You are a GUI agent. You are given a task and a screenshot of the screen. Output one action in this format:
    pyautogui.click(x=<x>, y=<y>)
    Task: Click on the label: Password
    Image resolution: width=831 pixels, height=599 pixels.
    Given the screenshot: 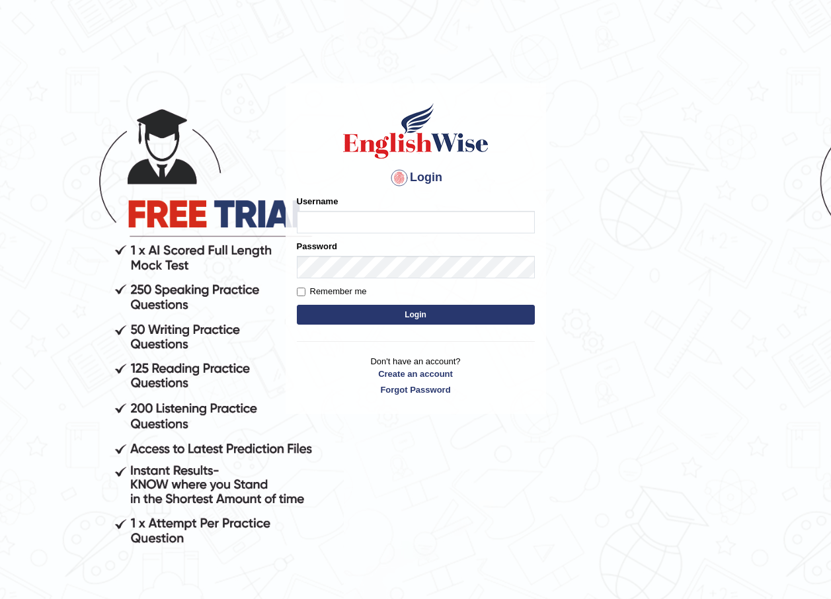 What is the action you would take?
    pyautogui.click(x=317, y=246)
    